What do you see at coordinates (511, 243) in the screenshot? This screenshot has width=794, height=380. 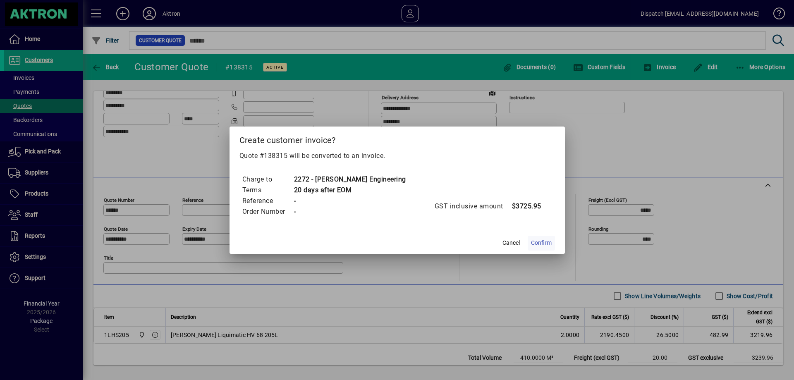 I see `span: Cancel` at bounding box center [511, 243].